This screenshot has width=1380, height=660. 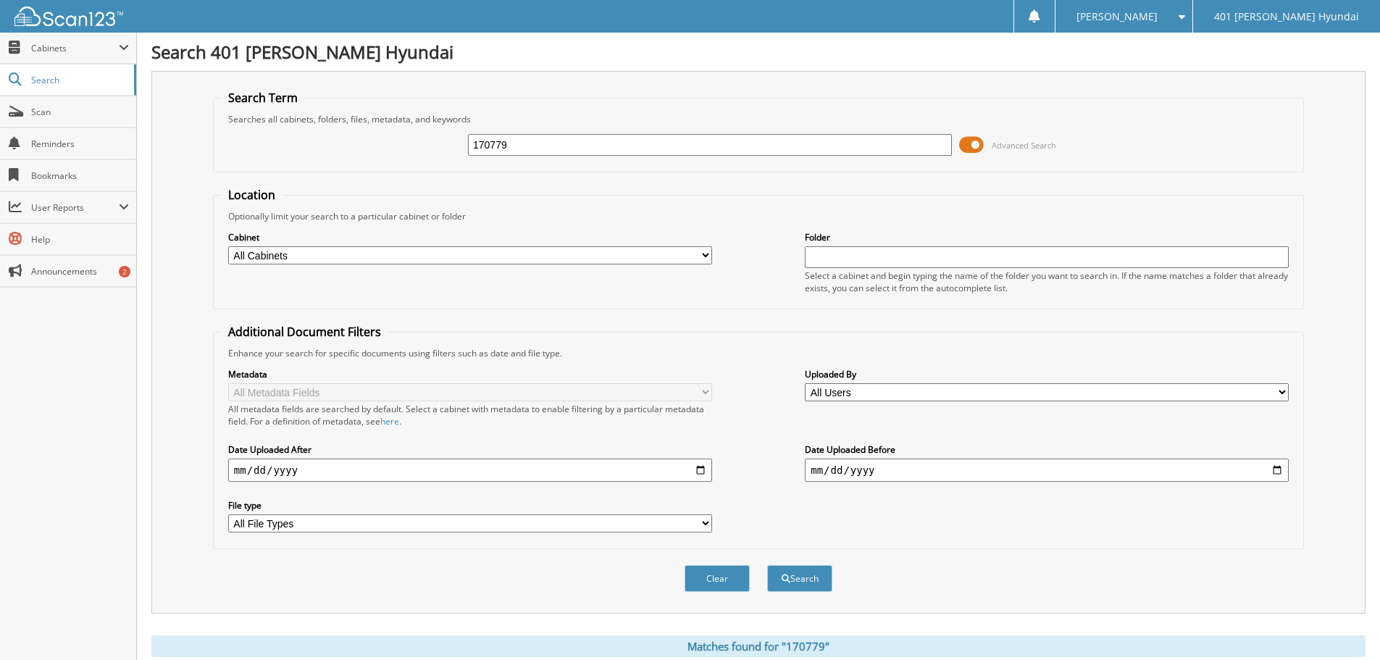 I want to click on span: Bookmarks, so click(x=80, y=175).